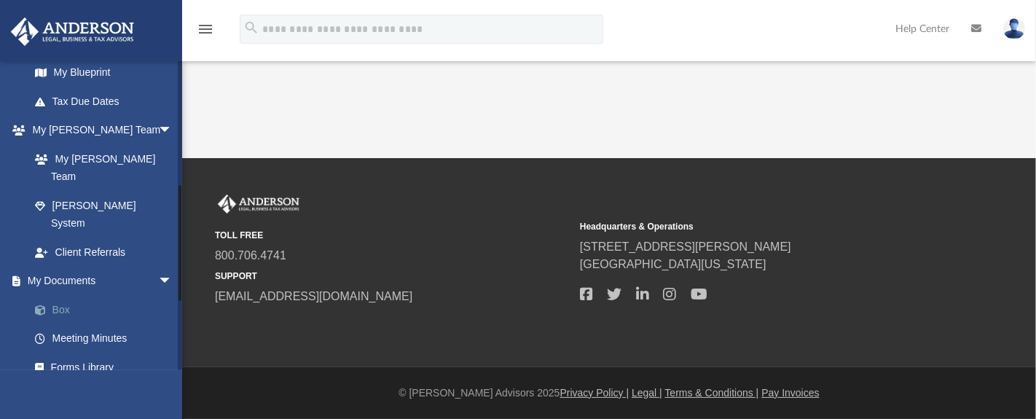 The height and width of the screenshot is (419, 1036). Describe the element at coordinates (103, 367) in the screenshot. I see `a: Forms Library` at that location.